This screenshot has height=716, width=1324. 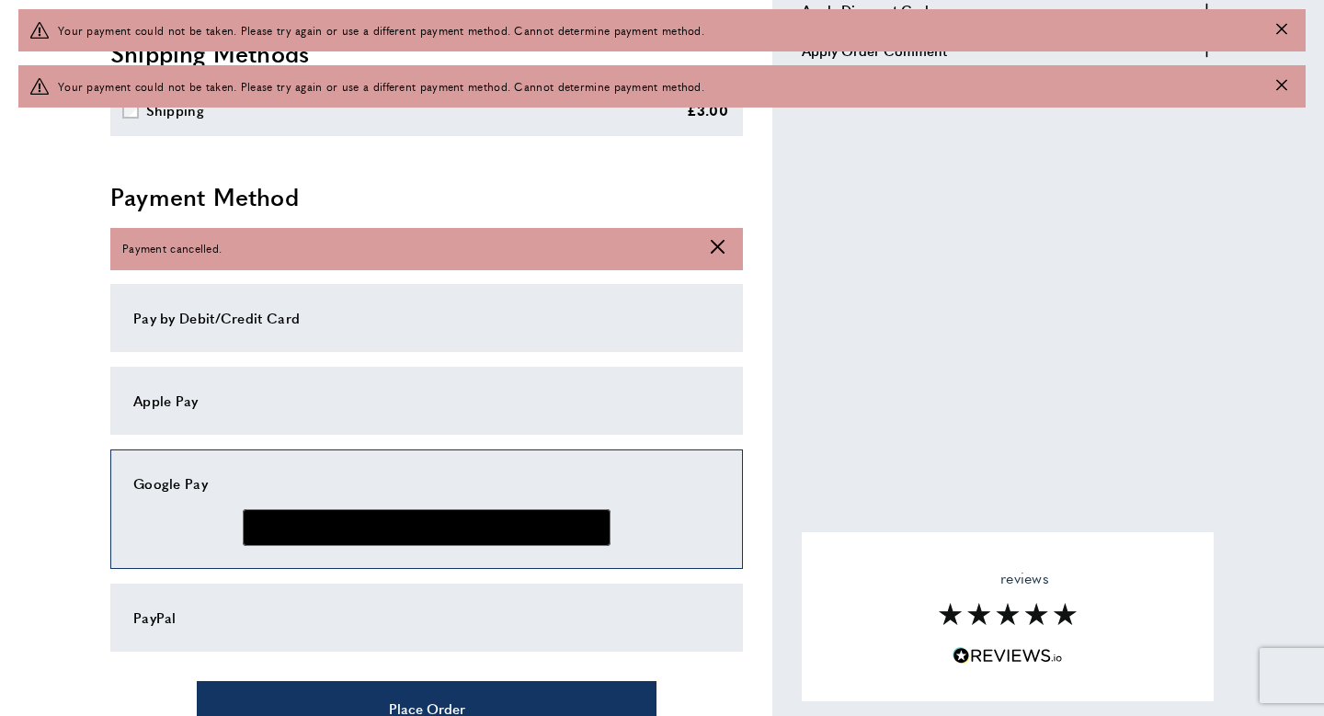 What do you see at coordinates (1007, 614) in the screenshot?
I see `img: Reviews section` at bounding box center [1007, 614].